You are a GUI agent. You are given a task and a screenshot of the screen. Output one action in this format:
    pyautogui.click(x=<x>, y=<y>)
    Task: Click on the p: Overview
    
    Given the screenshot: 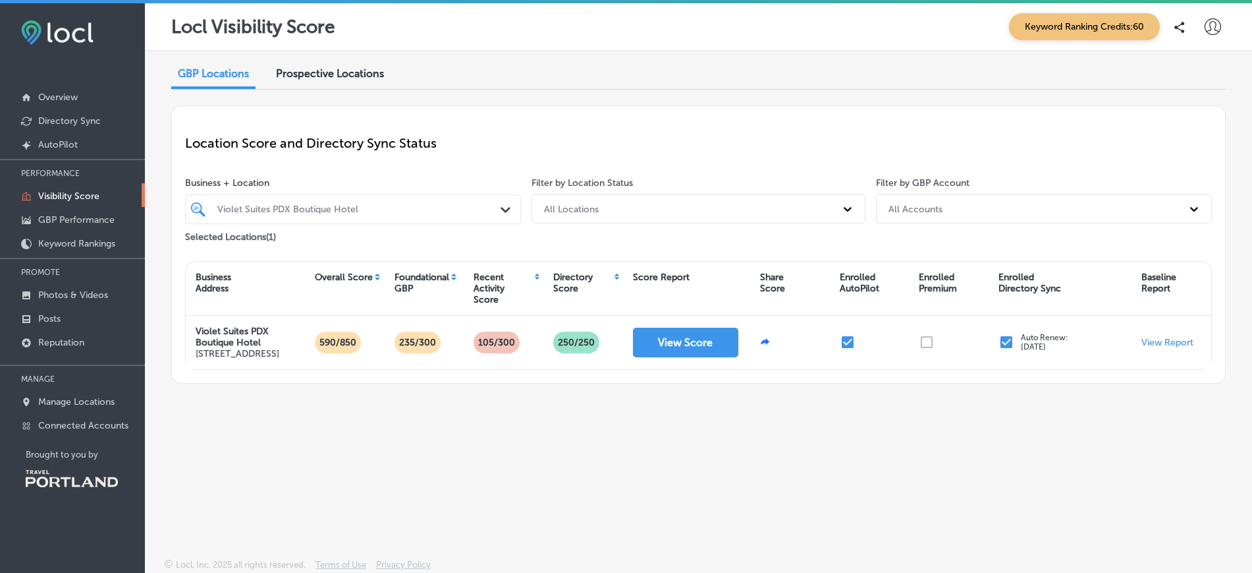 What is the action you would take?
    pyautogui.click(x=58, y=97)
    